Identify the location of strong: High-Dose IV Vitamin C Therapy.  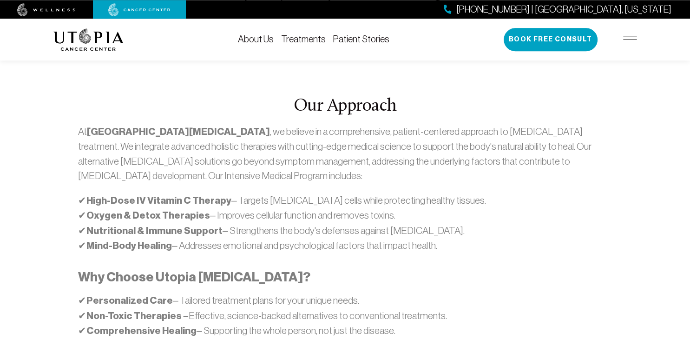
(159, 200).